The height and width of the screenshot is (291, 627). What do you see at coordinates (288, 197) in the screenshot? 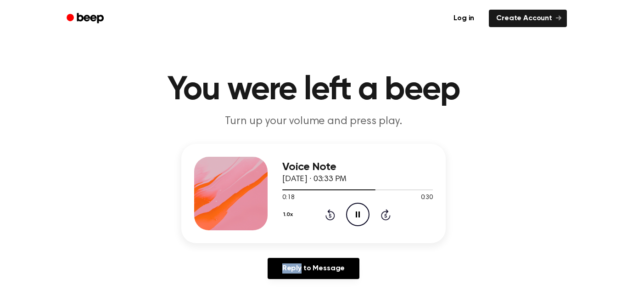
I see `span: 0:18` at bounding box center [288, 197].